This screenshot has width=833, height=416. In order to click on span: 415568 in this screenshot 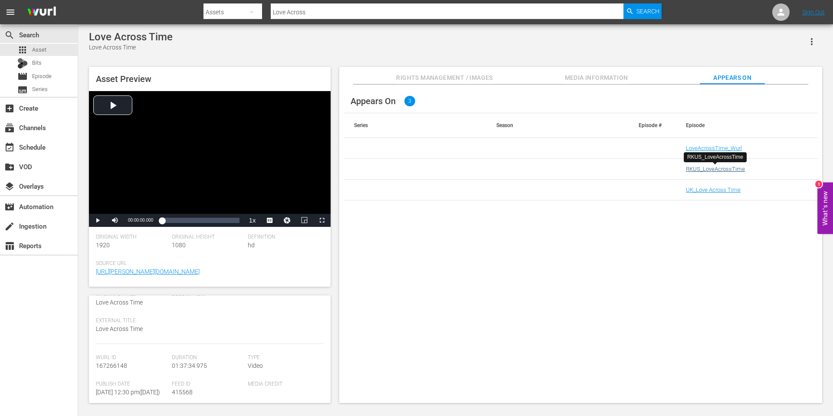, I will do `click(182, 392)`.